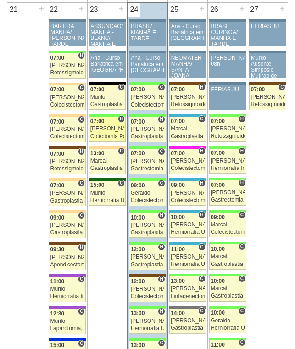  What do you see at coordinates (107, 179) in the screenshot?
I see `div: Key: Santa Maria` at bounding box center [107, 179].